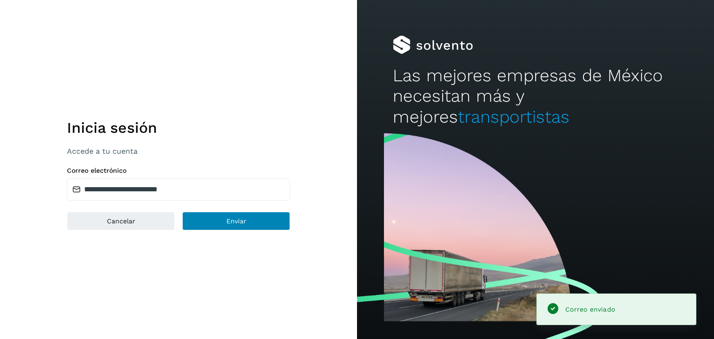 The image size is (714, 339). Describe the element at coordinates (179, 171) in the screenshot. I see `label: Correo electrónico` at that location.